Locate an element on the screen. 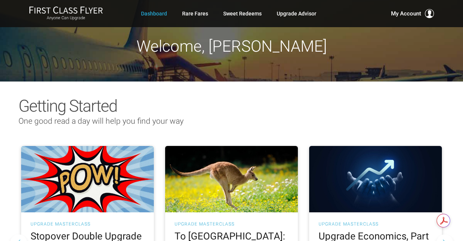  button: My Account is located at coordinates (413, 14).